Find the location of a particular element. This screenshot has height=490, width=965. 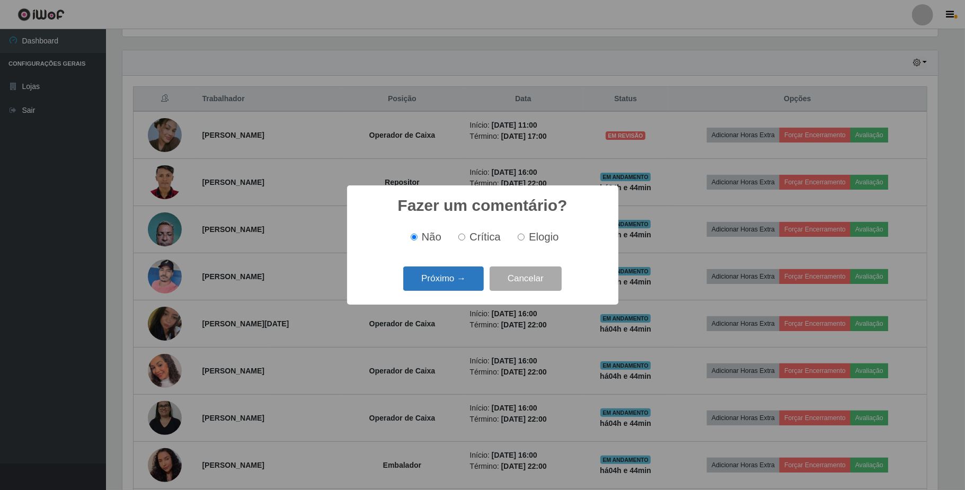

span: Não is located at coordinates (432, 237).